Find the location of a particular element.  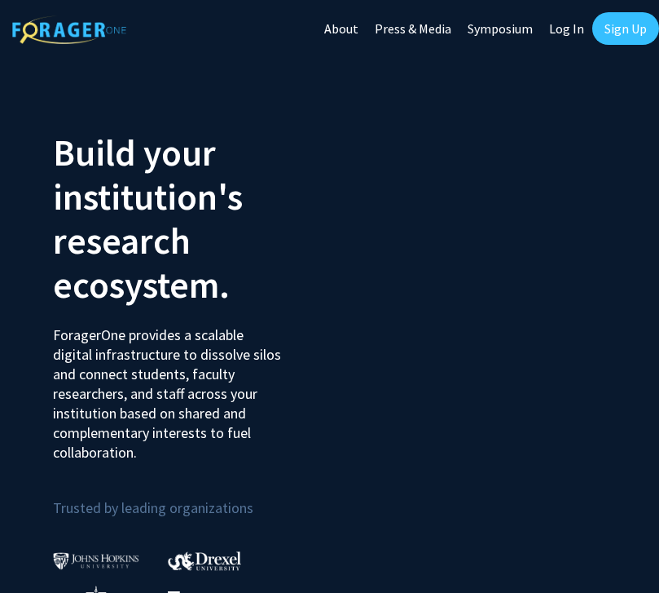

p: ForagerOne provides a scalable digital infrastructure to dissolve silos and connect students, fac... is located at coordinates (170, 387).